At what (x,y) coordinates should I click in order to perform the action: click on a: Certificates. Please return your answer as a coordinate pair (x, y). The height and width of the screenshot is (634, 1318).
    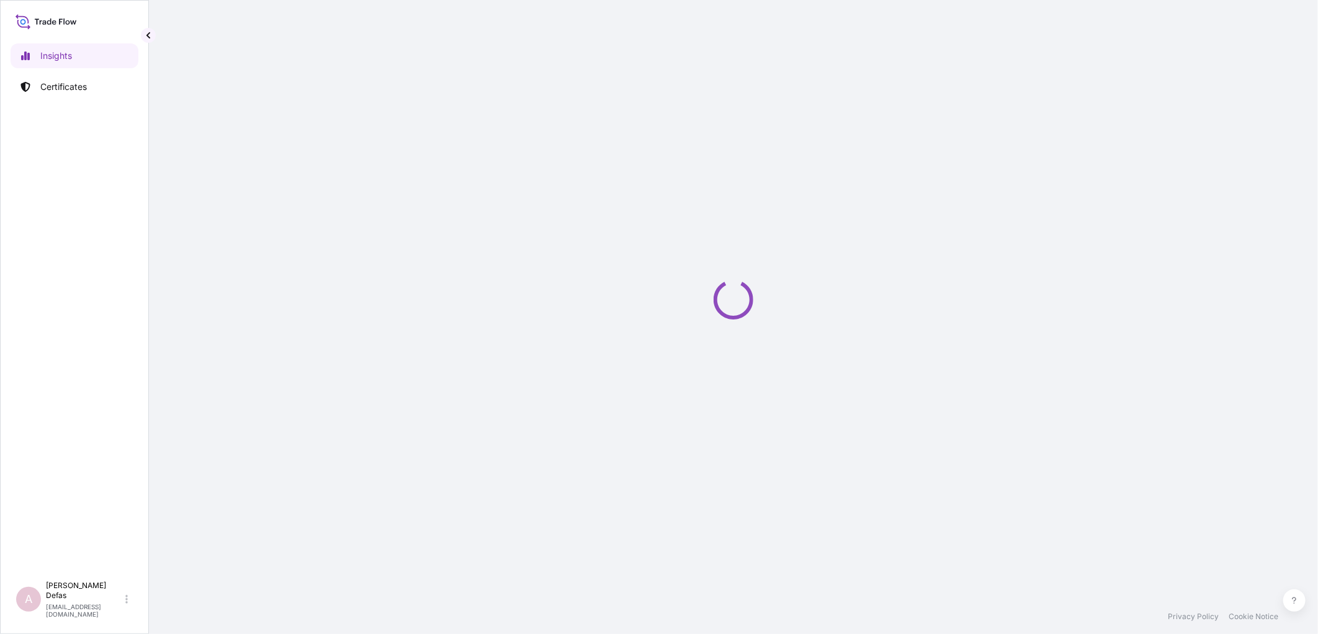
    Looking at the image, I should click on (74, 87).